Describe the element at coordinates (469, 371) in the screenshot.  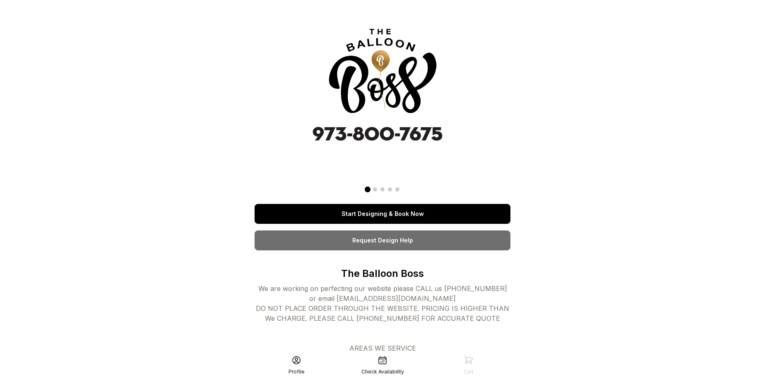
I see `div: Cart` at that location.